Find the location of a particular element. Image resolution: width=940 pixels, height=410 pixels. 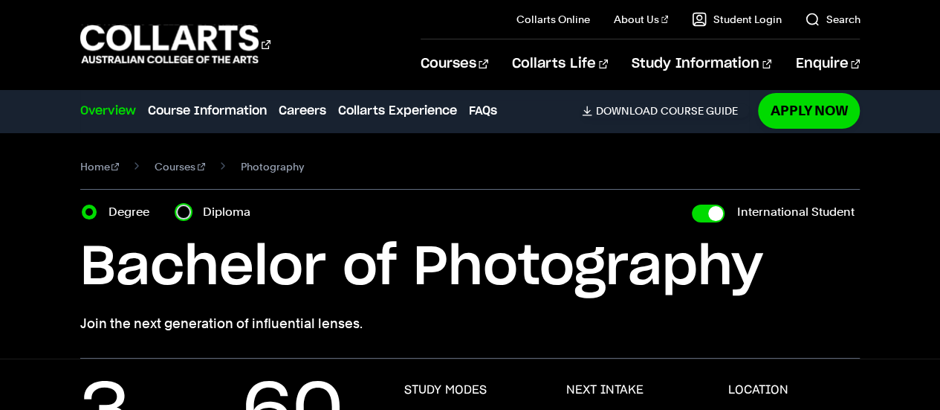

a: Search is located at coordinates (832, 19).